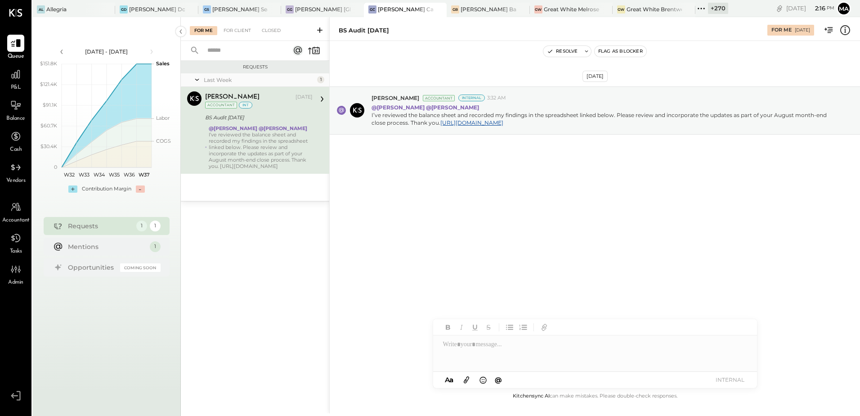 Image resolution: width=860 pixels, height=416 pixels. I want to click on text: $151.8K, so click(49, 63).